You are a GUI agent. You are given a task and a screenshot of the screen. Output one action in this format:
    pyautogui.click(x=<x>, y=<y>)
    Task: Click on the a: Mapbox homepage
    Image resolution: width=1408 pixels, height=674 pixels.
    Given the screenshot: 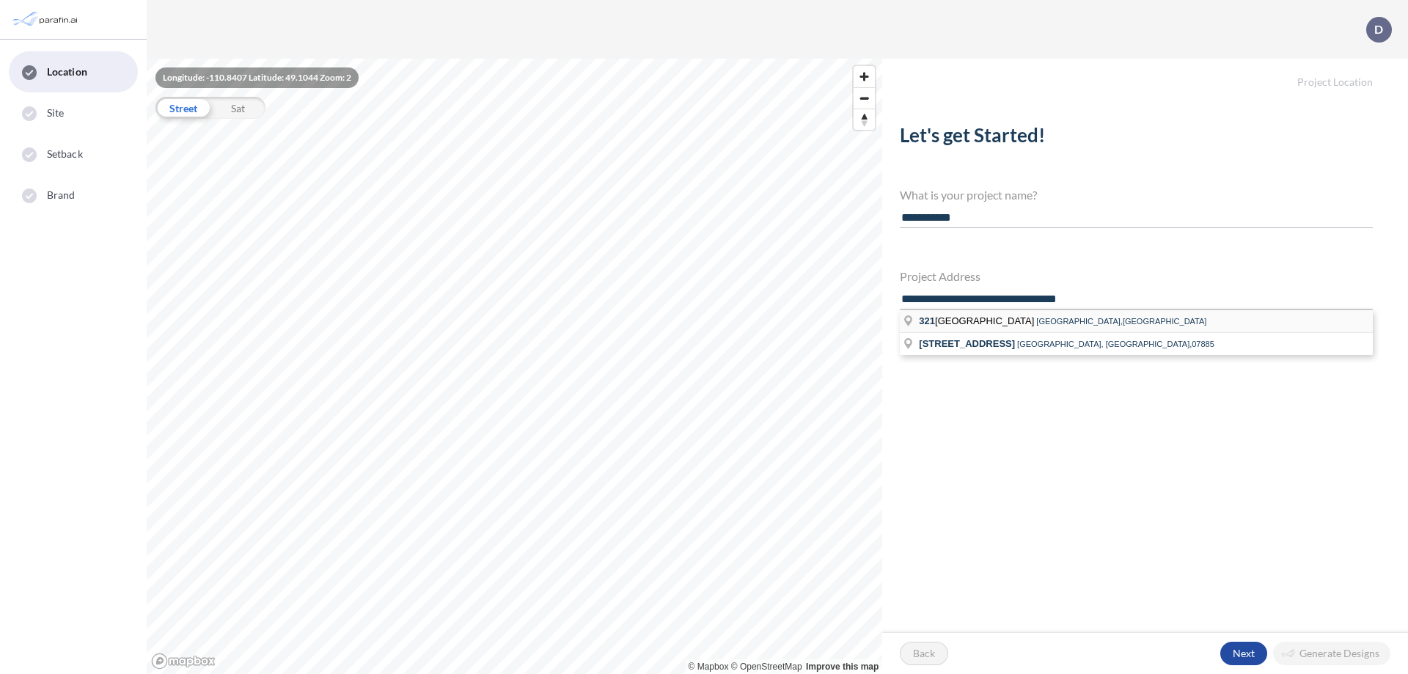 What is the action you would take?
    pyautogui.click(x=183, y=661)
    